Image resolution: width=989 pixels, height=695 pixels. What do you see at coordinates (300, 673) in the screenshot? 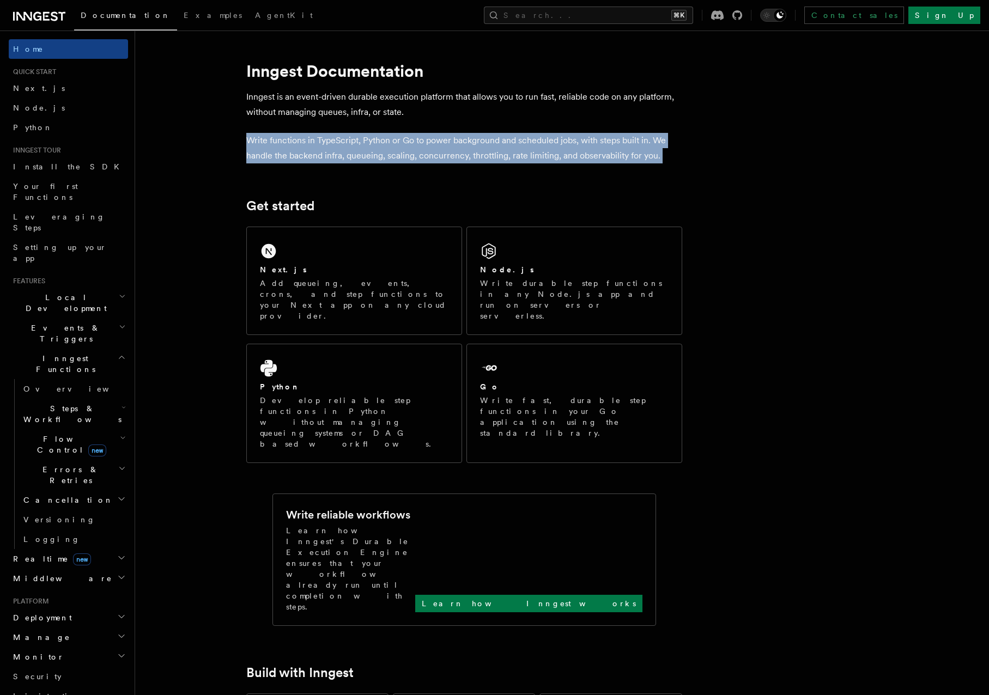
I see `a: Build with Inngest` at bounding box center [300, 673].